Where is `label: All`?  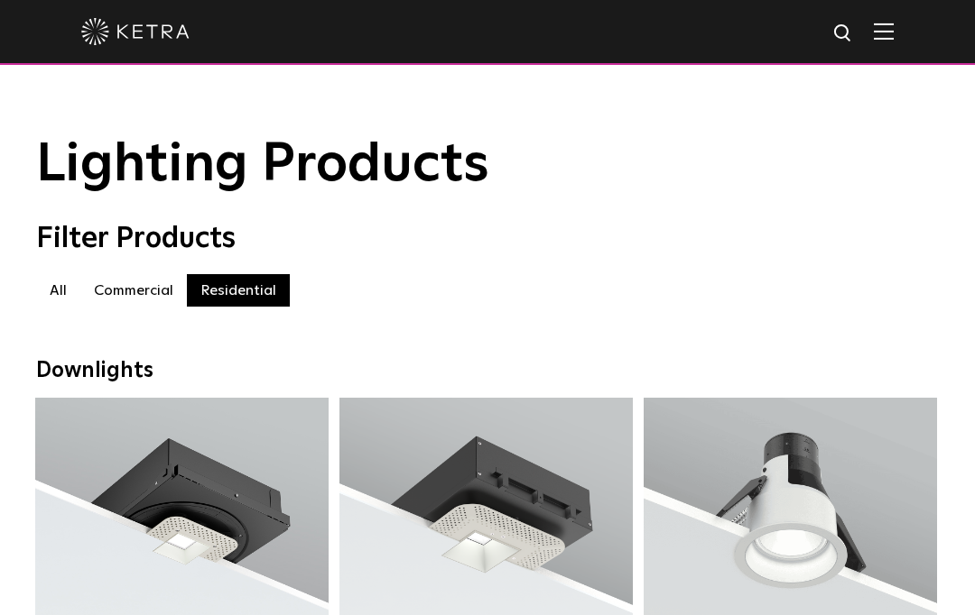
label: All is located at coordinates (58, 291).